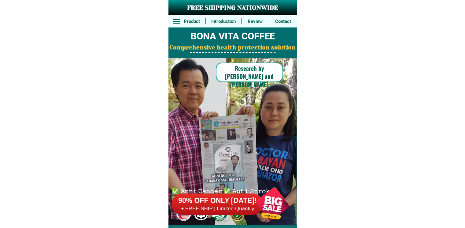  What do you see at coordinates (233, 48) in the screenshot?
I see `h2: Comprehensive health protection solution` at bounding box center [233, 48].